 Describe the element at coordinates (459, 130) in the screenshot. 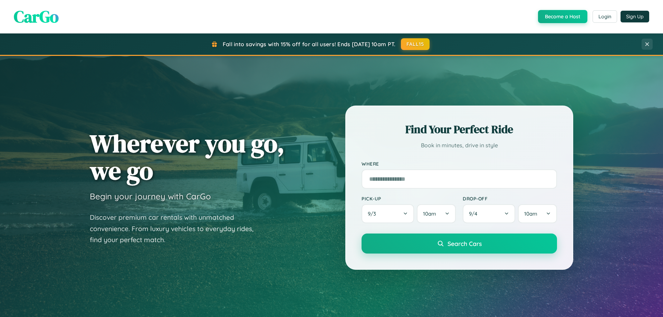

I see `h2: Find Your Perfect Ride` at that location.